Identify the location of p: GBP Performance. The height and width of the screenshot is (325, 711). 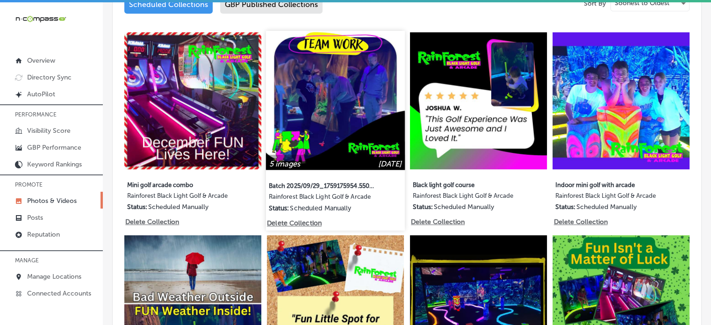
(54, 147).